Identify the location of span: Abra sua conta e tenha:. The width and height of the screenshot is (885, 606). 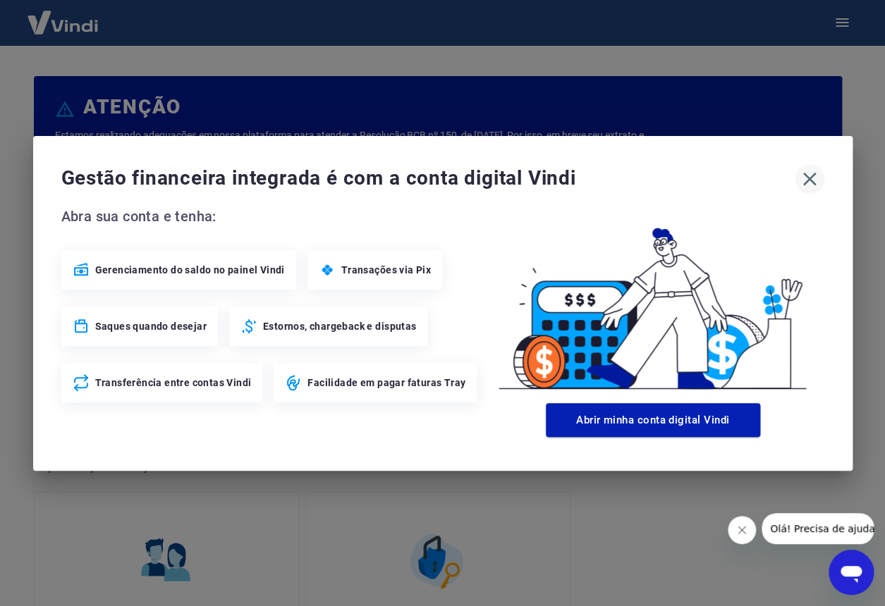
(271, 216).